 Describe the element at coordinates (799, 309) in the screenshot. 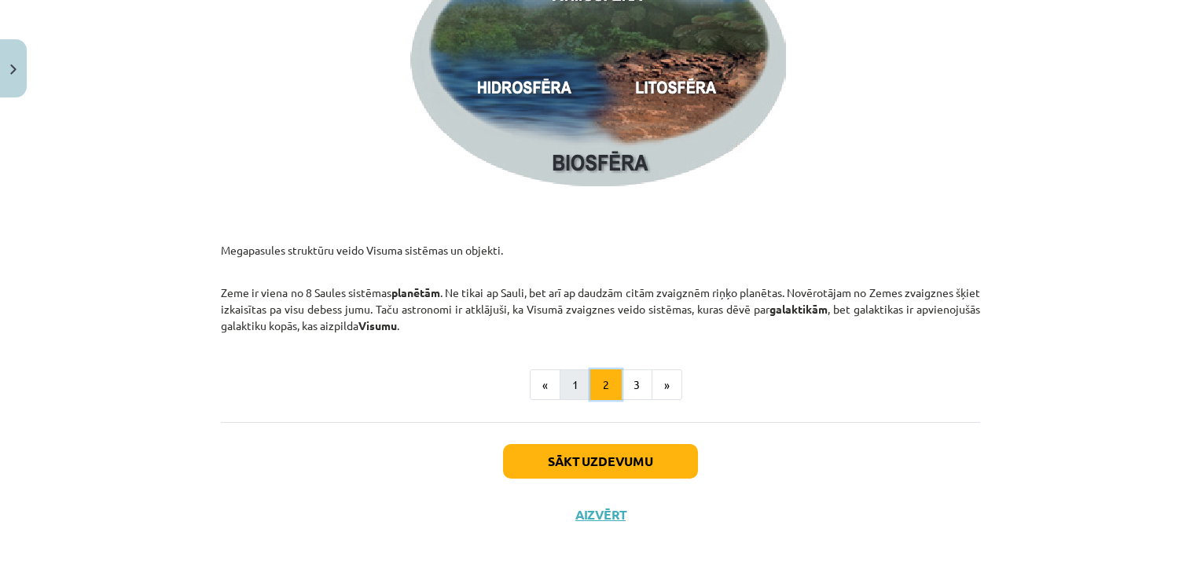

I see `strong: galaktikām` at that location.